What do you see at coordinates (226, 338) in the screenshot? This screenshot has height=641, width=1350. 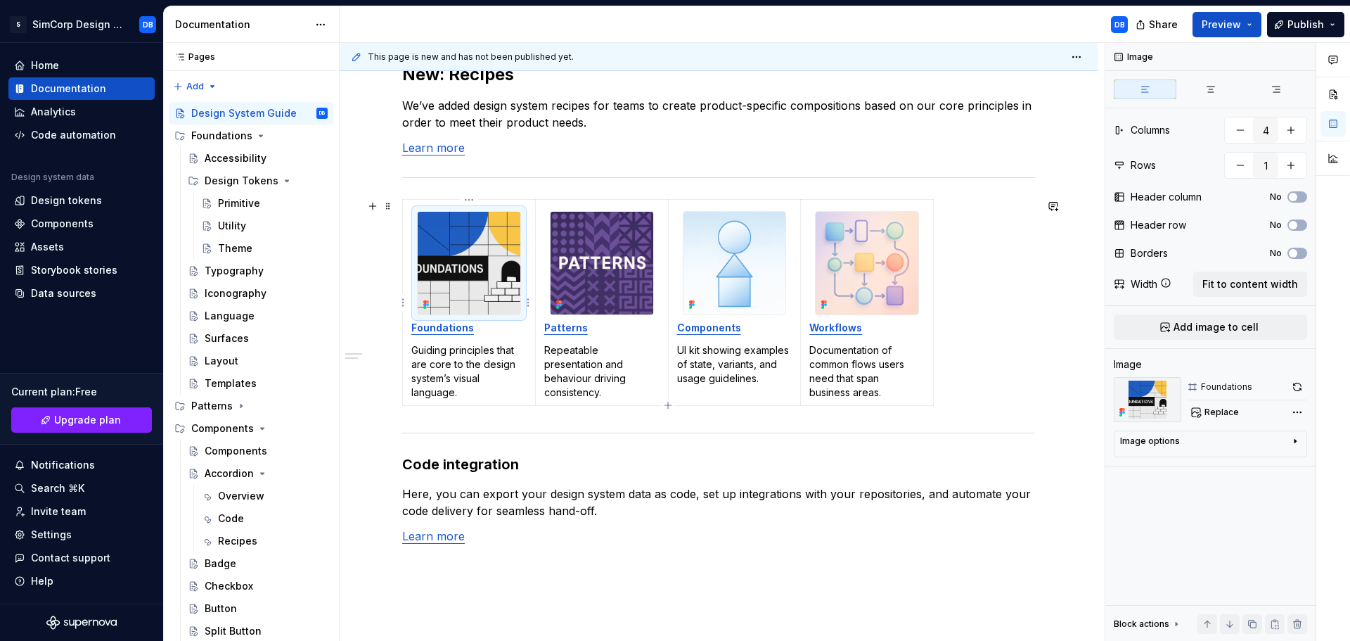 I see `div: Surfaces` at bounding box center [226, 338].